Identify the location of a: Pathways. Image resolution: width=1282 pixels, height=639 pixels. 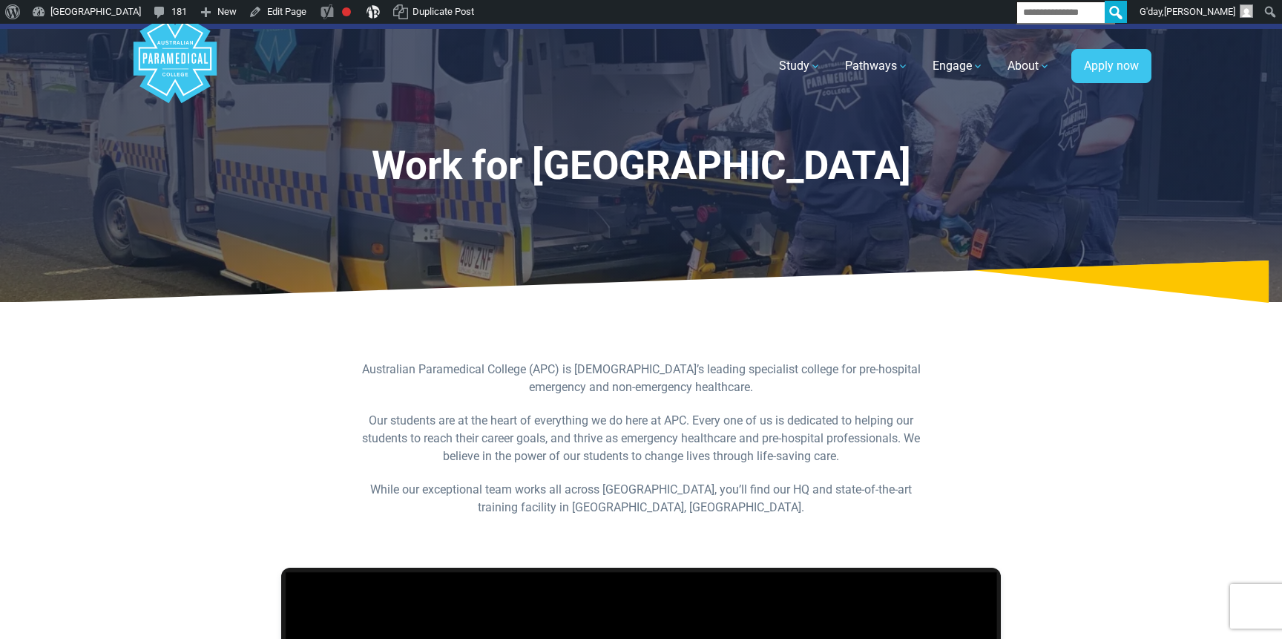
(877, 66).